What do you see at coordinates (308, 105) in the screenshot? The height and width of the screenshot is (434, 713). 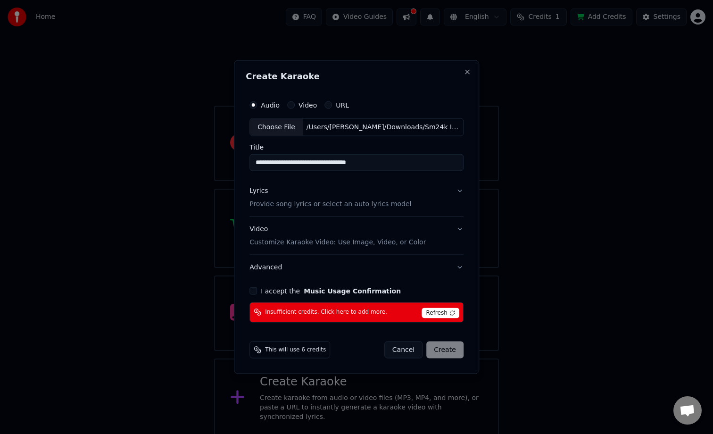 I see `label: Video` at bounding box center [308, 105].